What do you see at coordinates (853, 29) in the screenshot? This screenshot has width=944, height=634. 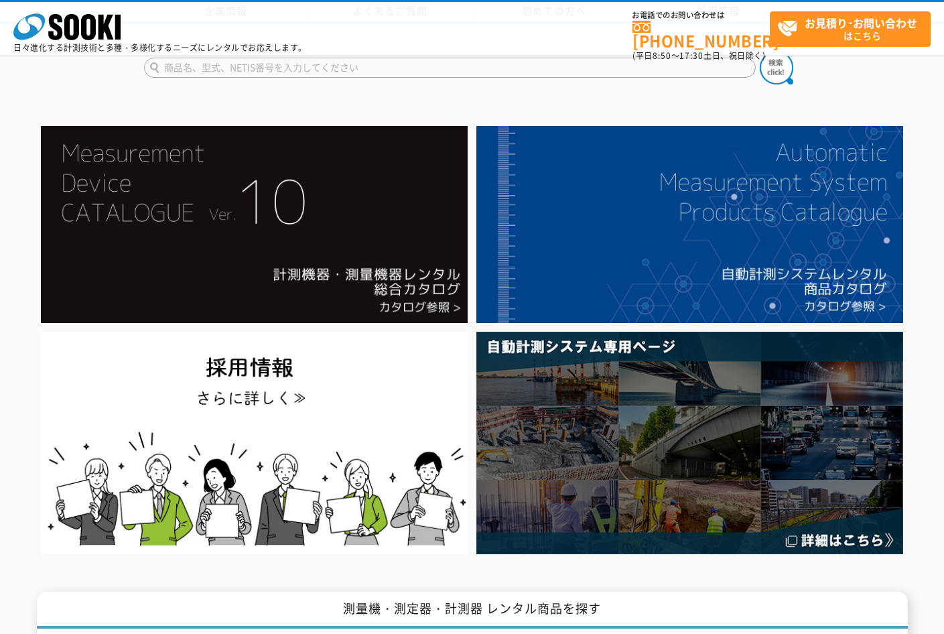 I see `span: はこちら` at bounding box center [853, 29].